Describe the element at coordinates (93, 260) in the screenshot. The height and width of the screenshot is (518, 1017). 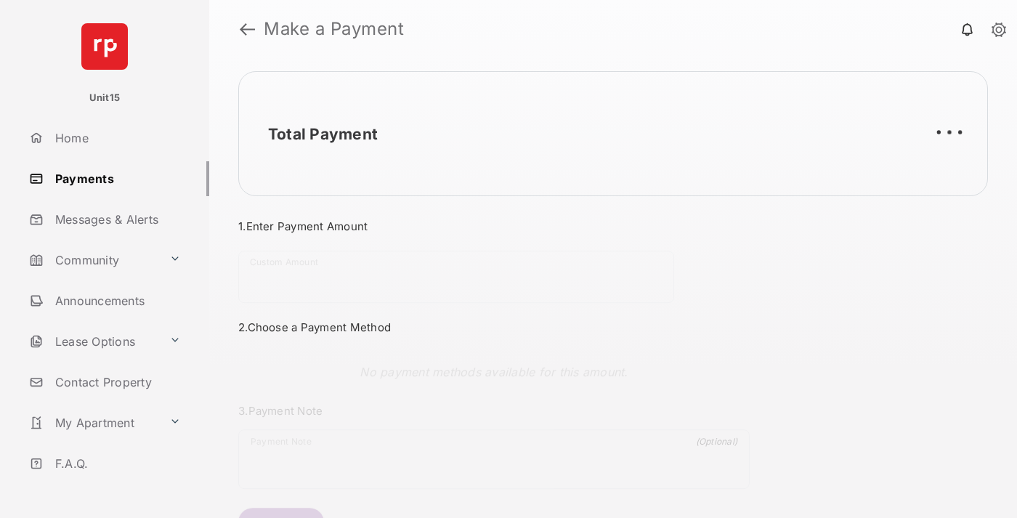
I see `a: Community` at that location.